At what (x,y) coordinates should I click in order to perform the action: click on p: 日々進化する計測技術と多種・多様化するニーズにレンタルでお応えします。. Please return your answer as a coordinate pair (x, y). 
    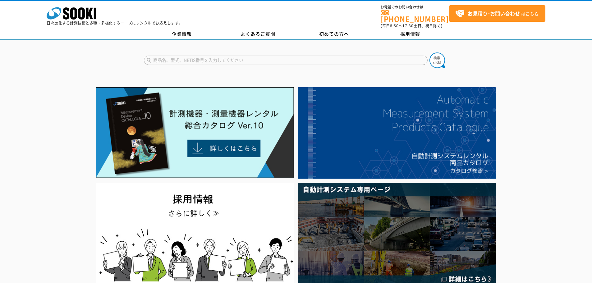
    Looking at the image, I should click on (115, 23).